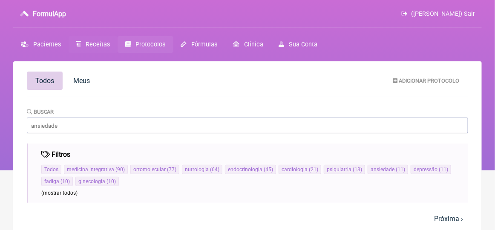 This screenshot has height=230, width=495. What do you see at coordinates (49, 14) in the screenshot?
I see `h3: FormulApp` at bounding box center [49, 14].